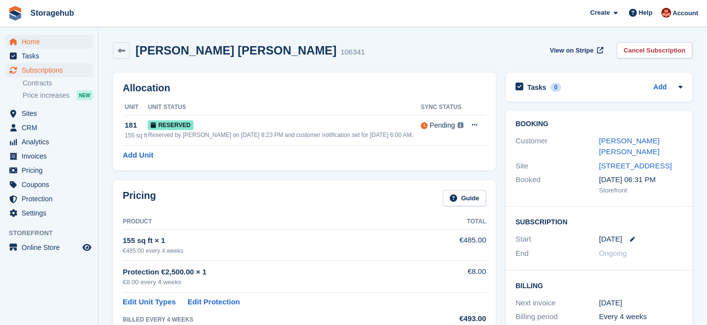 The image size is (707, 325). What do you see at coordinates (213, 302) in the screenshot?
I see `a: Edit Protection` at bounding box center [213, 302].